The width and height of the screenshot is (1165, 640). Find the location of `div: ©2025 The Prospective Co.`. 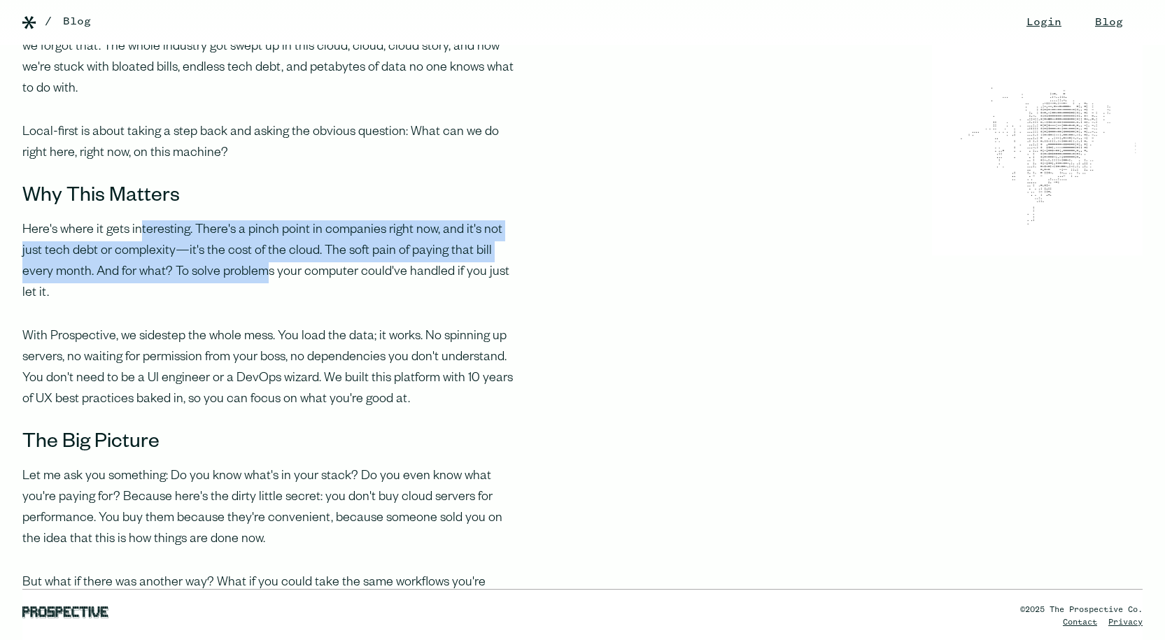

div: ©2025 The Prospective Co. is located at coordinates (1081, 610).